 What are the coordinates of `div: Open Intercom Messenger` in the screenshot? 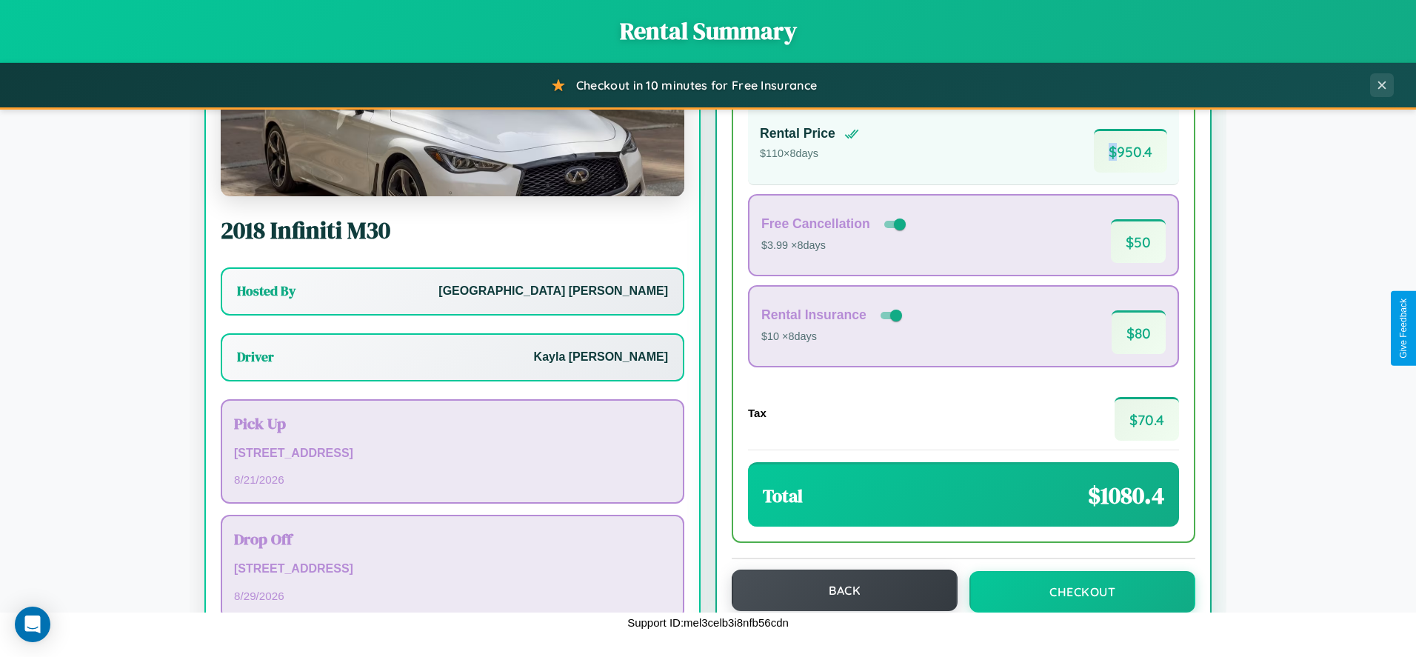 It's located at (33, 624).